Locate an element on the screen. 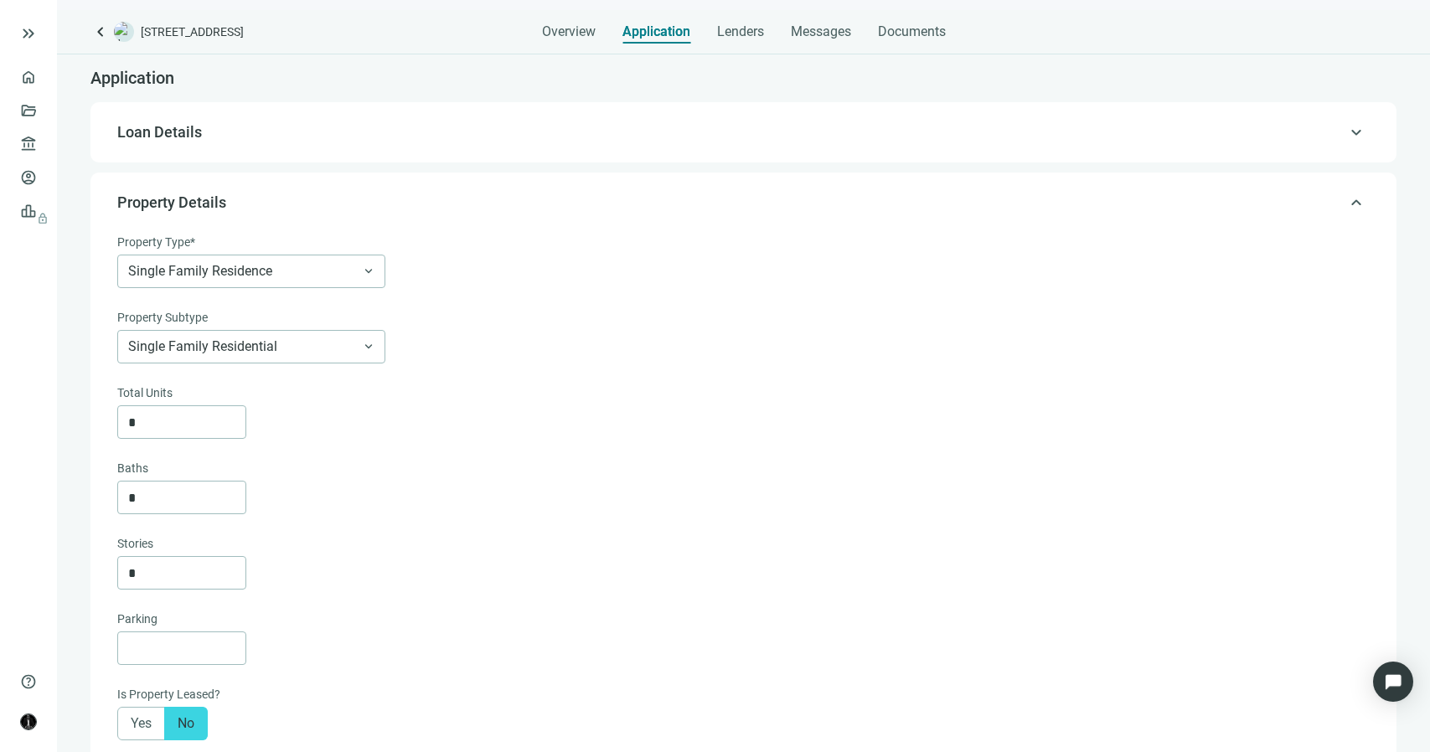 The height and width of the screenshot is (752, 1430). span: Documents is located at coordinates (911, 32).